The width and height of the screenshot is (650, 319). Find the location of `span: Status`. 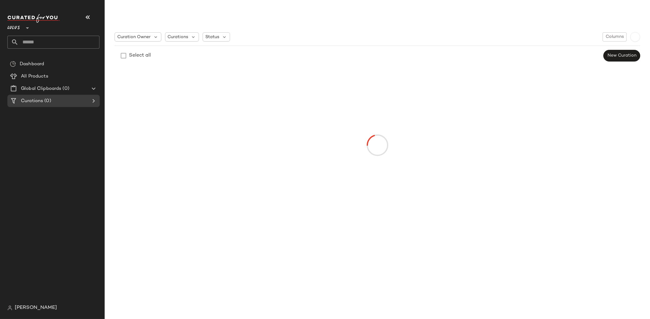

span: Status is located at coordinates (212, 37).